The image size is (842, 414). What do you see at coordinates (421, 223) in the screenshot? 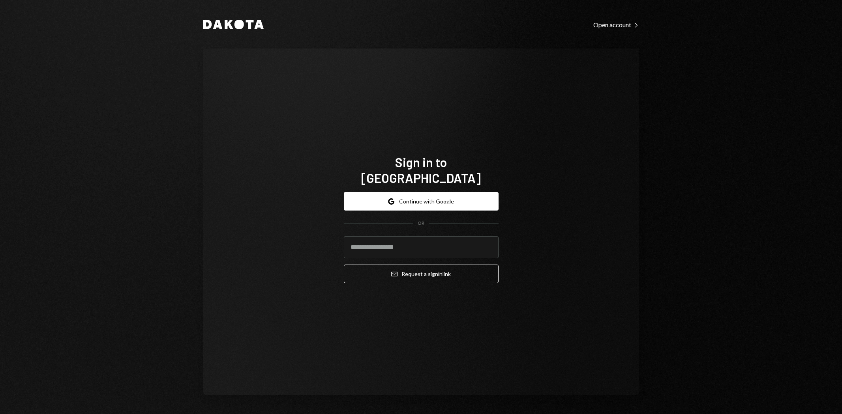
I see `div: OR` at bounding box center [421, 223].